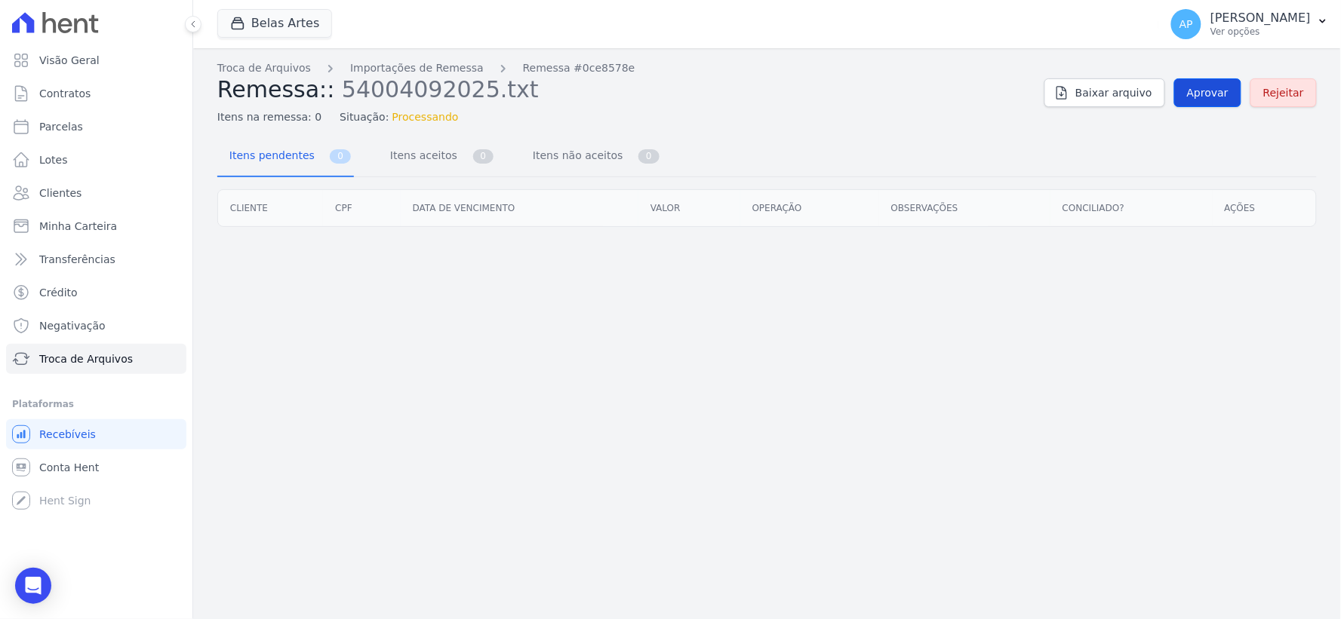 The height and width of the screenshot is (619, 1341). I want to click on a: Visão Geral, so click(96, 60).